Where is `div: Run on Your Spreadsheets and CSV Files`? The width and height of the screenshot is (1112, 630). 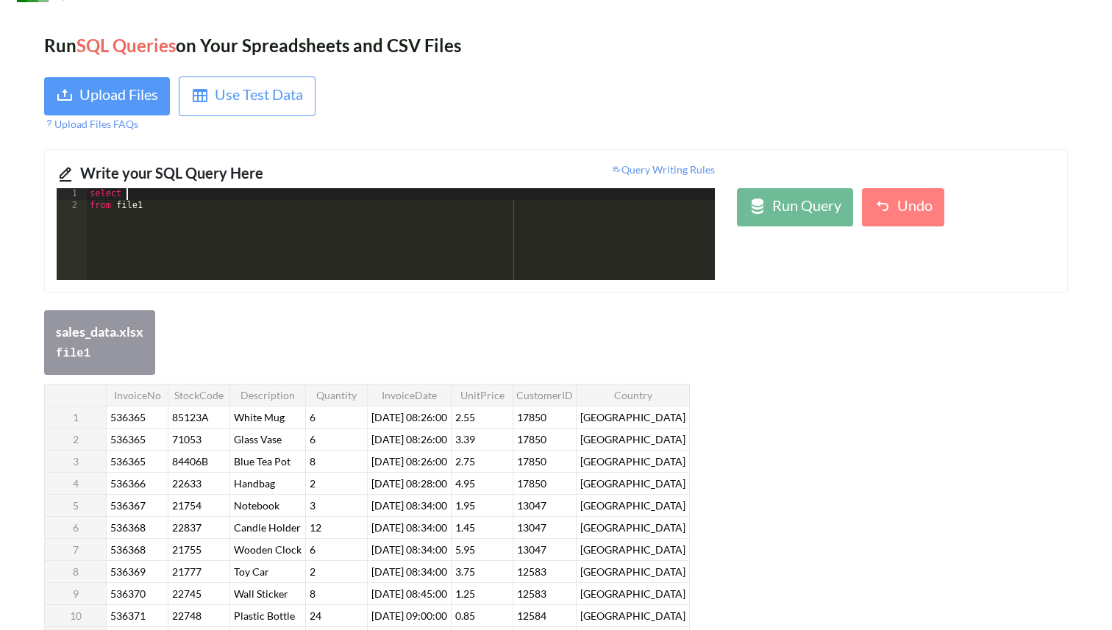
div: Run on Your Spreadsheets and CSV Files is located at coordinates (556, 46).